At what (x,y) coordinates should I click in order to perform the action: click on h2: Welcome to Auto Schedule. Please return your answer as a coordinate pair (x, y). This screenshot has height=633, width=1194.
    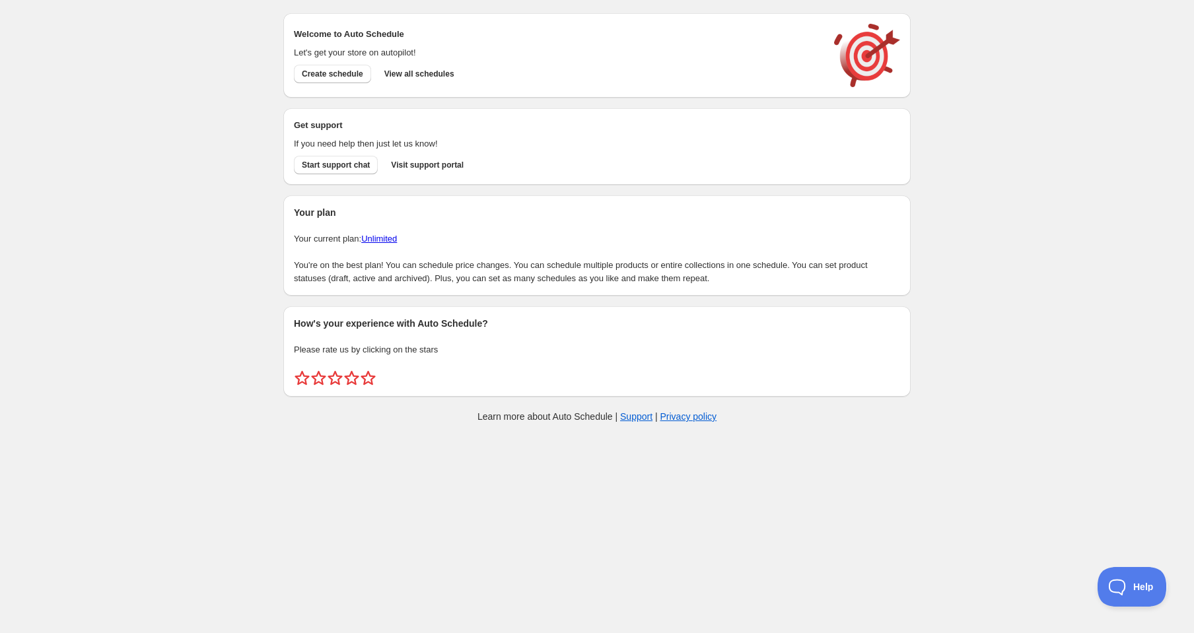
    Looking at the image, I should click on (557, 34).